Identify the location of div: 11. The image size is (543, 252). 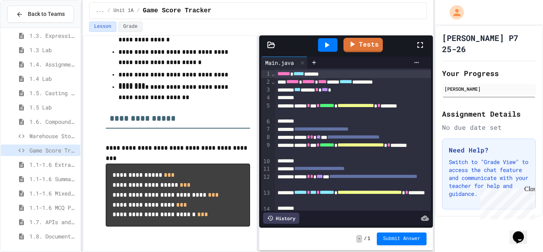
(266, 169).